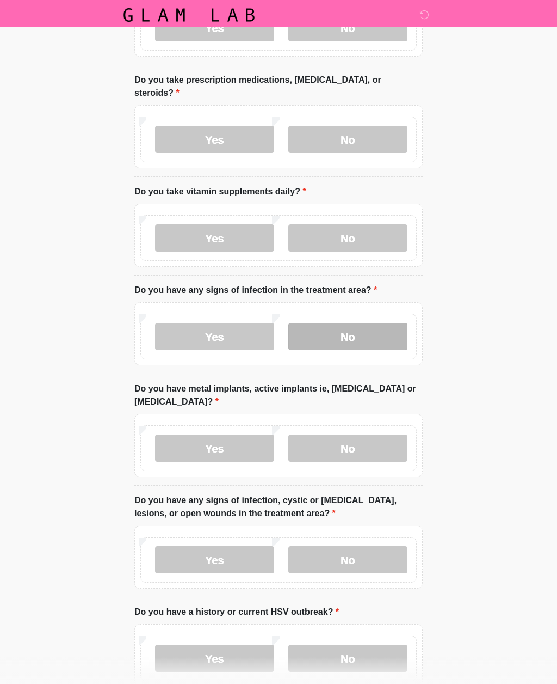  What do you see at coordinates (256, 290) in the screenshot?
I see `label: Do you have any signs of infection in the treatment area?` at bounding box center [256, 290].